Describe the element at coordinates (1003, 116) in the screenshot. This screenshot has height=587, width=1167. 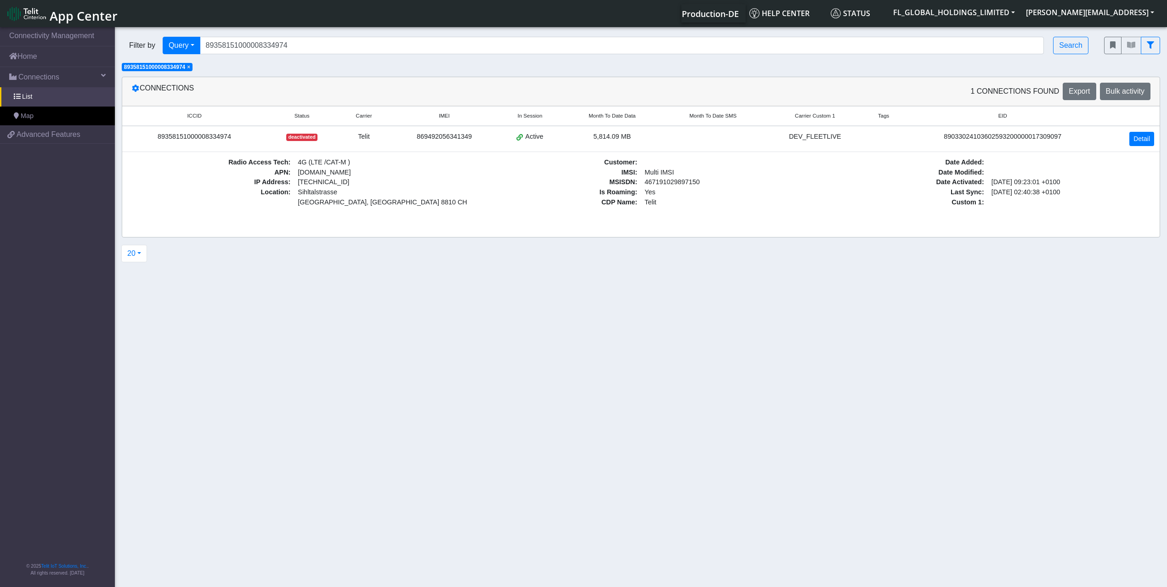
I see `span: EID` at that location.